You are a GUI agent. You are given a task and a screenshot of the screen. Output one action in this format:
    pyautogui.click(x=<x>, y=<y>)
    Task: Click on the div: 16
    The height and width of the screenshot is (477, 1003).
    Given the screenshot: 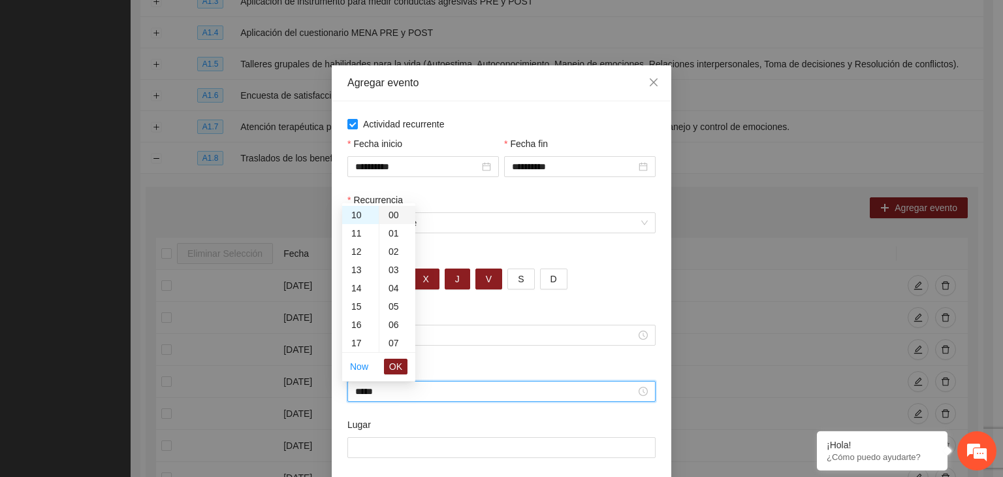 What is the action you would take?
    pyautogui.click(x=360, y=325)
    